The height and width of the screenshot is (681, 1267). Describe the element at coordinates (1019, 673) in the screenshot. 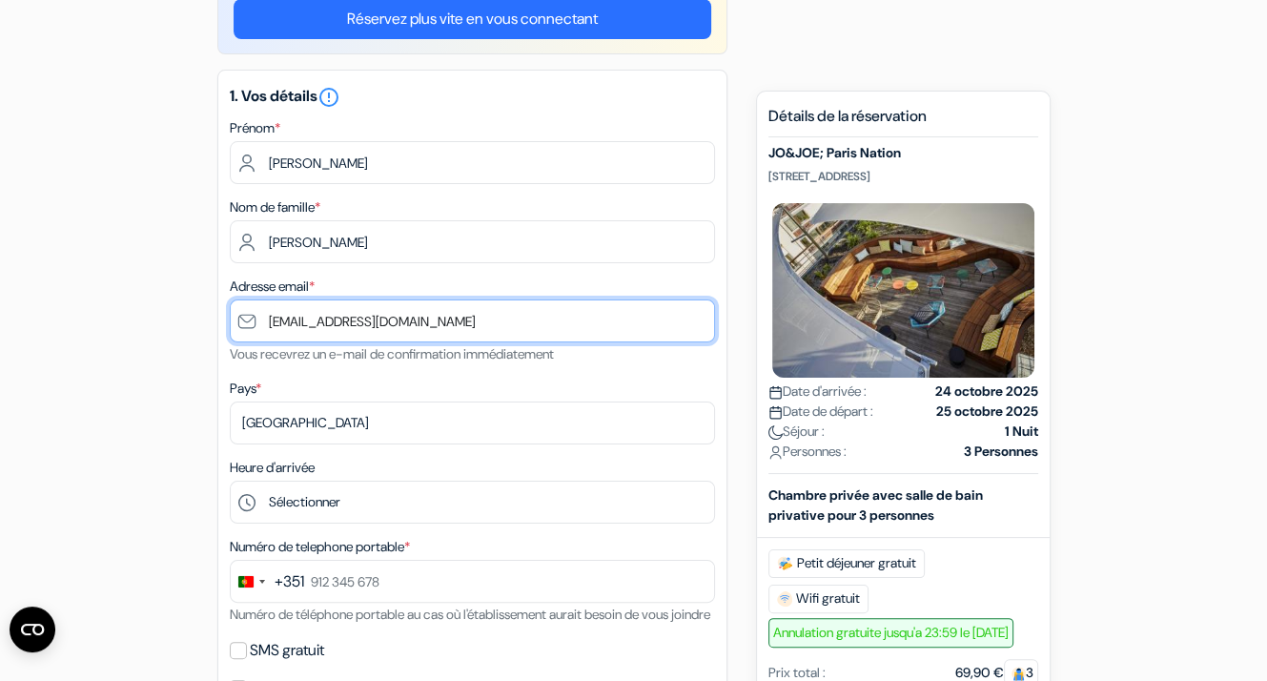

I see `img: guest.svg` at that location.